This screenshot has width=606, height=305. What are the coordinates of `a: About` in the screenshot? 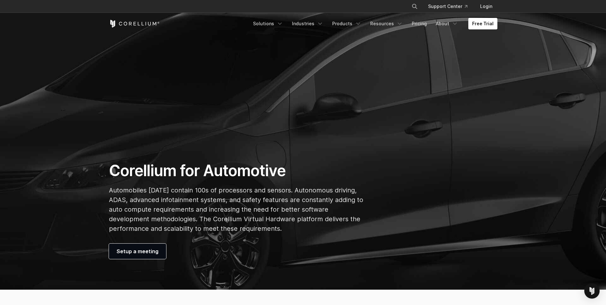 It's located at (447, 24).